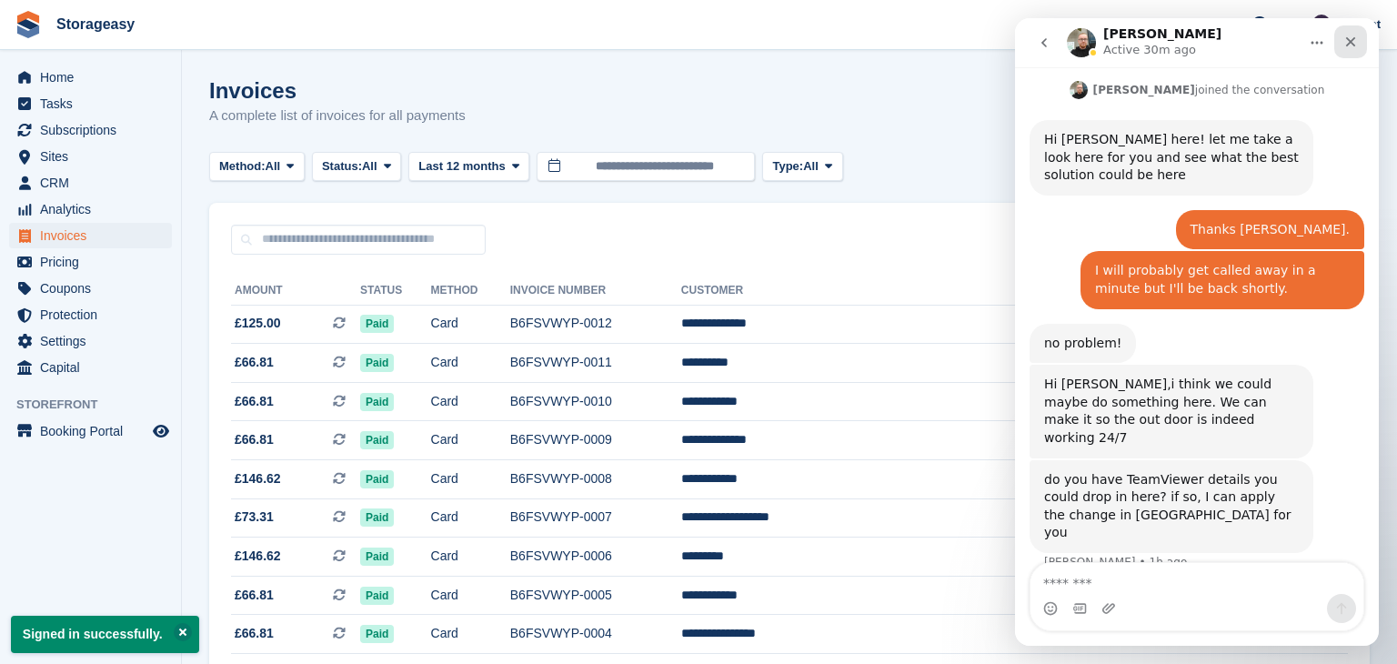 This screenshot has height=664, width=1397. I want to click on th: Invoice Number, so click(596, 291).